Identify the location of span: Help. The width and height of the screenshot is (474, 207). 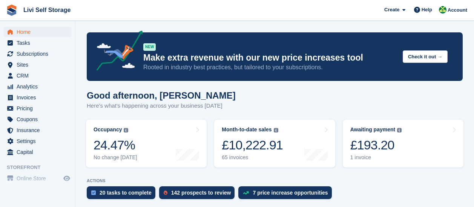
(427, 10).